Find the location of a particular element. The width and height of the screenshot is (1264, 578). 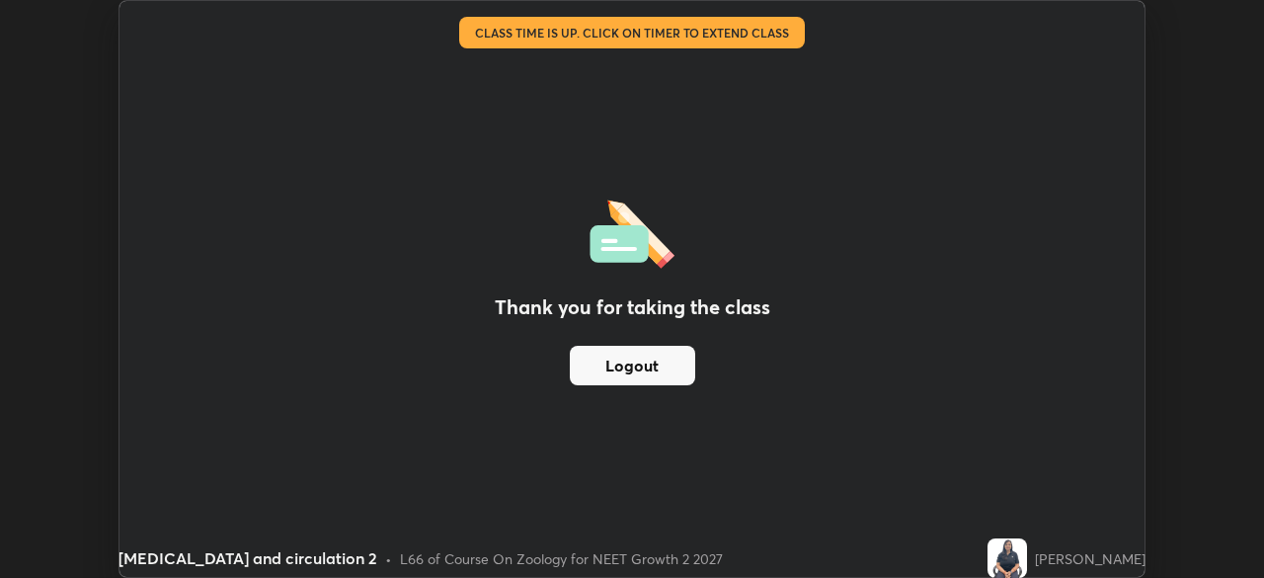

div: L66 of Course On Zoology for NEET Growth 2 2027 is located at coordinates (561, 558).